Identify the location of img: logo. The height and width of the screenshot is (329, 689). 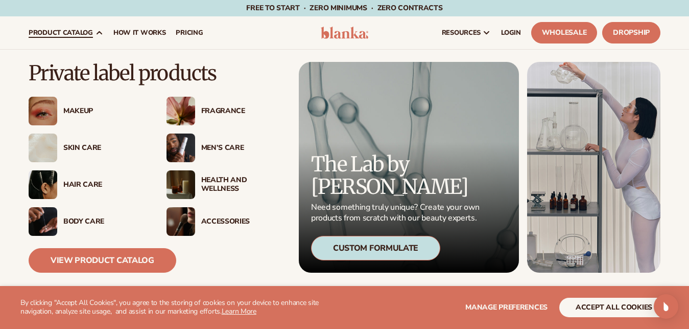
(345, 33).